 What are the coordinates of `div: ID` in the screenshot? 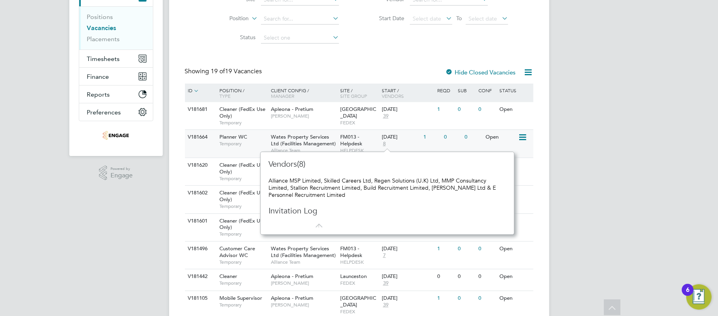 It's located at (200, 91).